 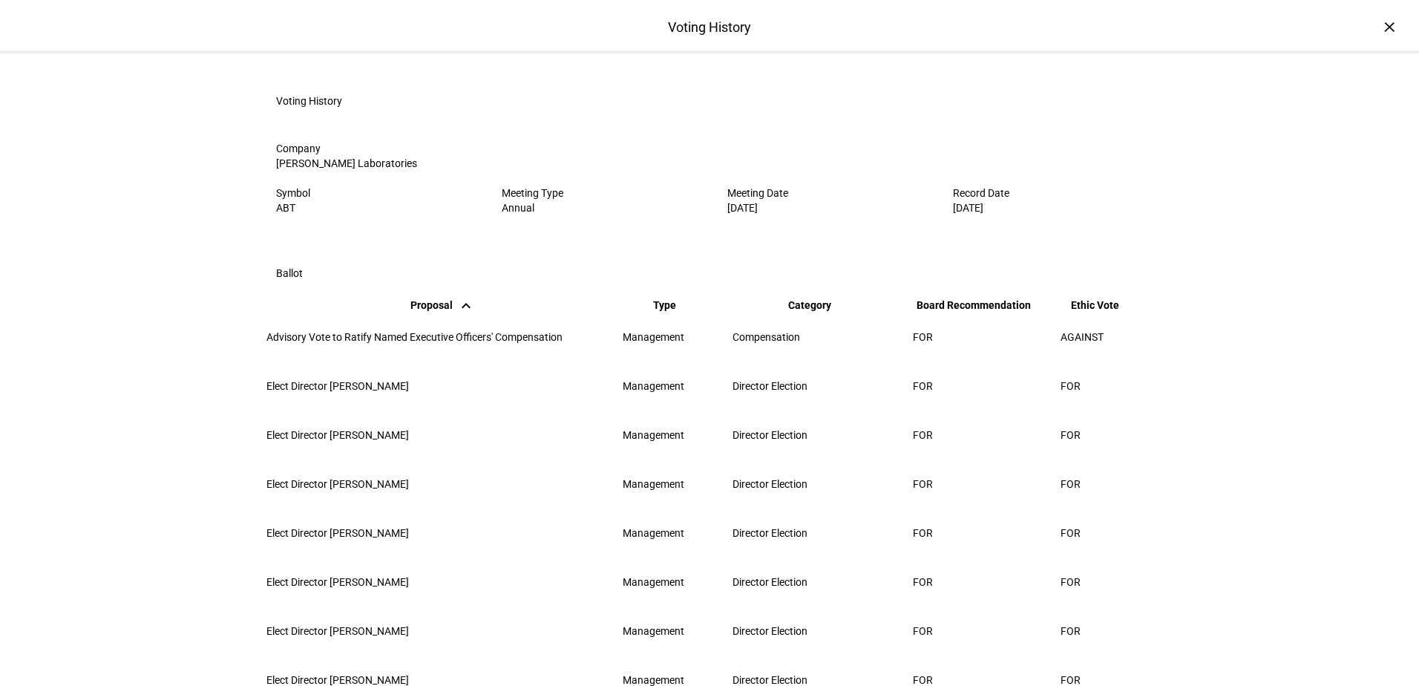 What do you see at coordinates (766, 337) in the screenshot?
I see `span: Compensation` at bounding box center [766, 337].